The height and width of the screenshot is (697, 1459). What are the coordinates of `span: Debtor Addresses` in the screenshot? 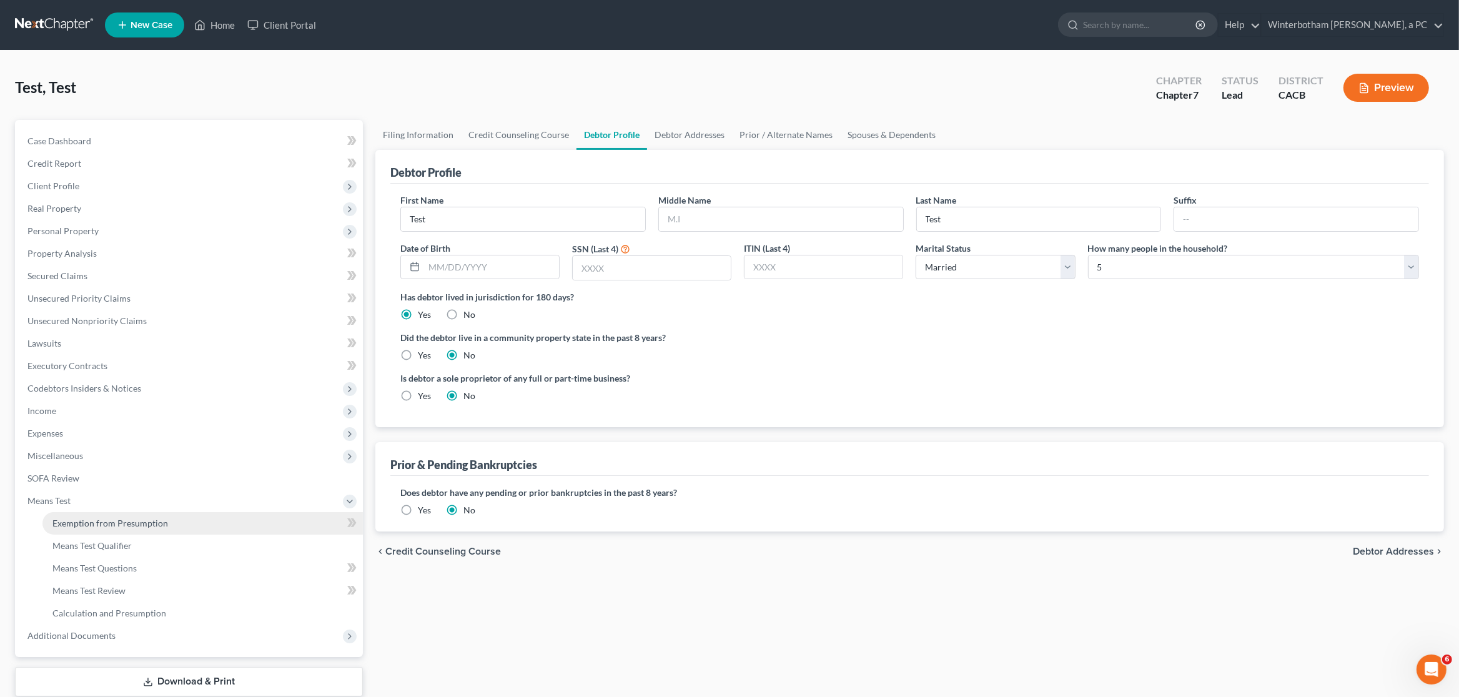 It's located at (1393, 551).